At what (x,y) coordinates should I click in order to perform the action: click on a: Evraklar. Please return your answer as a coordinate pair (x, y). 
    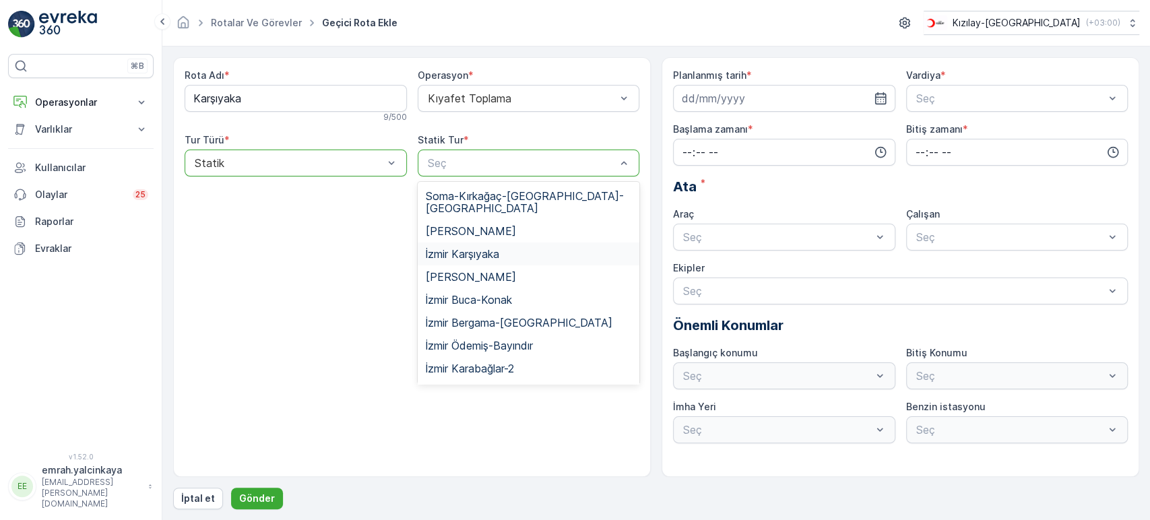
    Looking at the image, I should click on (81, 249).